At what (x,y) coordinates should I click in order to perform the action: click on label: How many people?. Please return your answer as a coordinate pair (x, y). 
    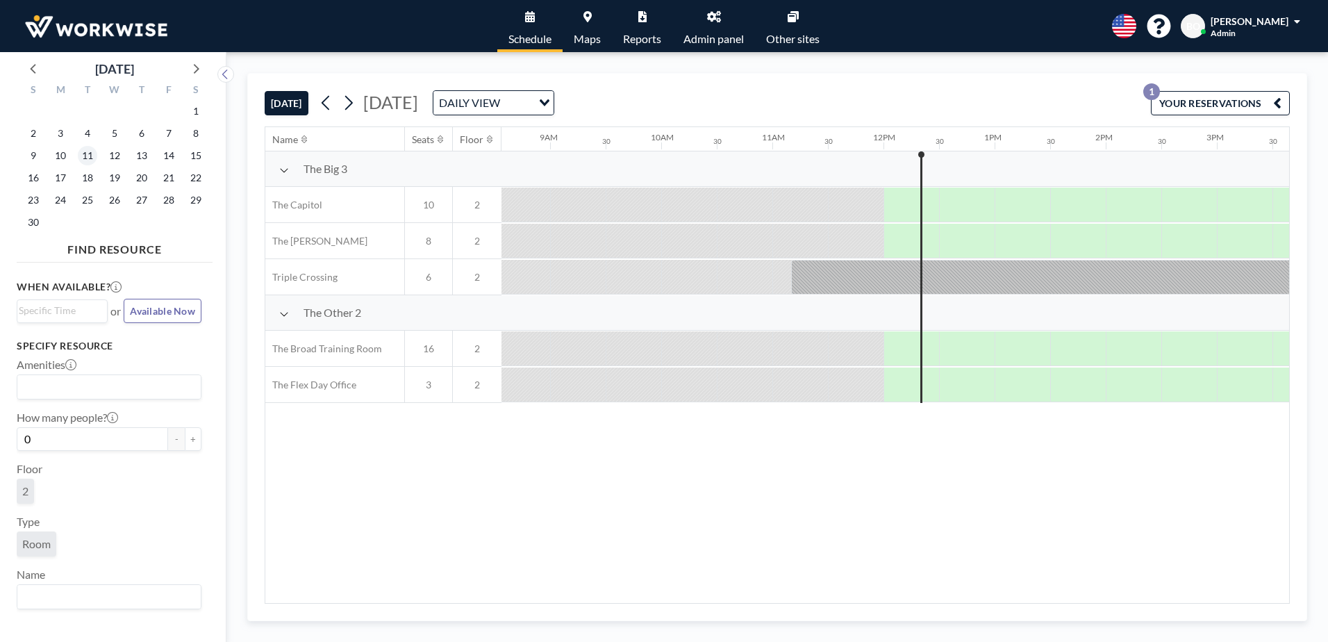
    Looking at the image, I should click on (67, 417).